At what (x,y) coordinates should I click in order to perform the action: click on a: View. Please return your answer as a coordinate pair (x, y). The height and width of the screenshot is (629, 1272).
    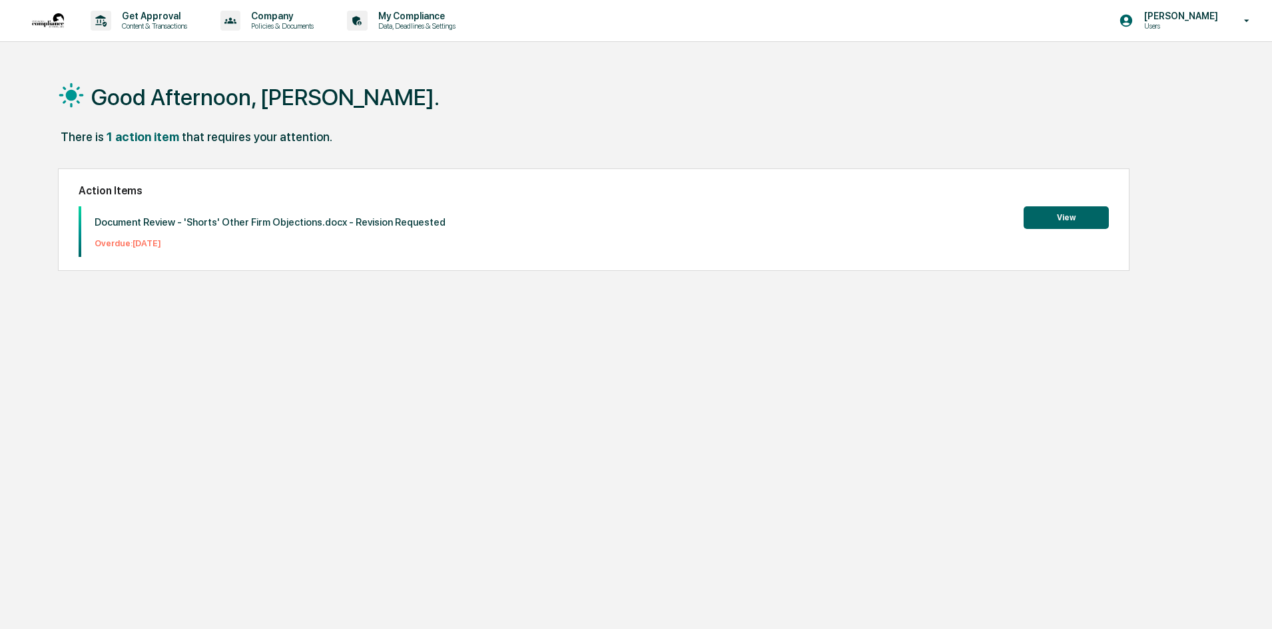
    Looking at the image, I should click on (1066, 216).